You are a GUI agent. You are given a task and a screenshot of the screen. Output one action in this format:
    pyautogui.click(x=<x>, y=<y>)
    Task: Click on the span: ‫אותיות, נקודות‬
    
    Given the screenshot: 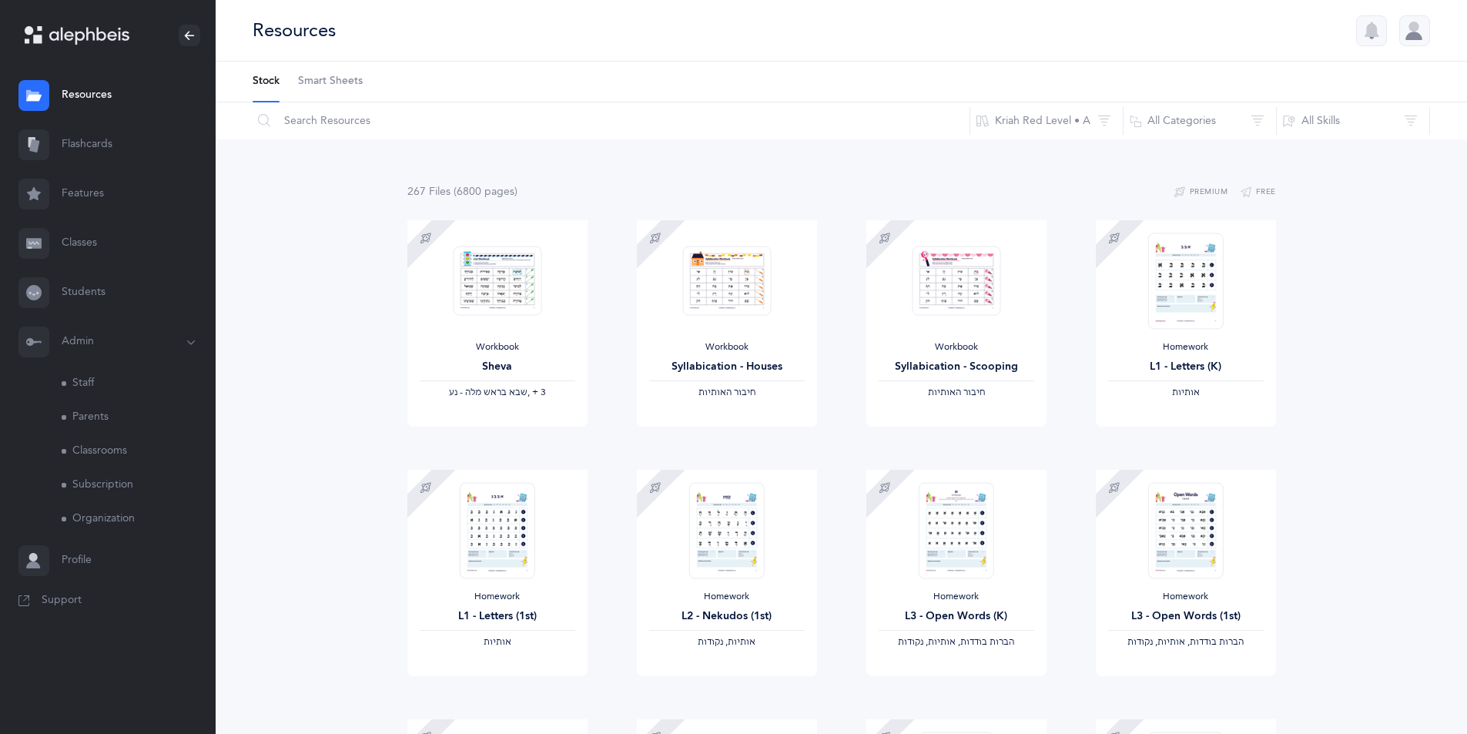 What is the action you would take?
    pyautogui.click(x=726, y=641)
    